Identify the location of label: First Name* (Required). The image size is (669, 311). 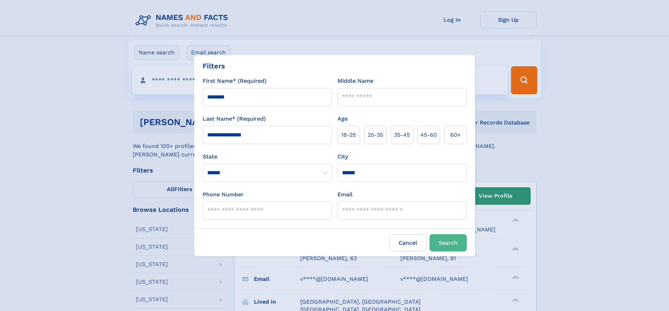
(234, 81).